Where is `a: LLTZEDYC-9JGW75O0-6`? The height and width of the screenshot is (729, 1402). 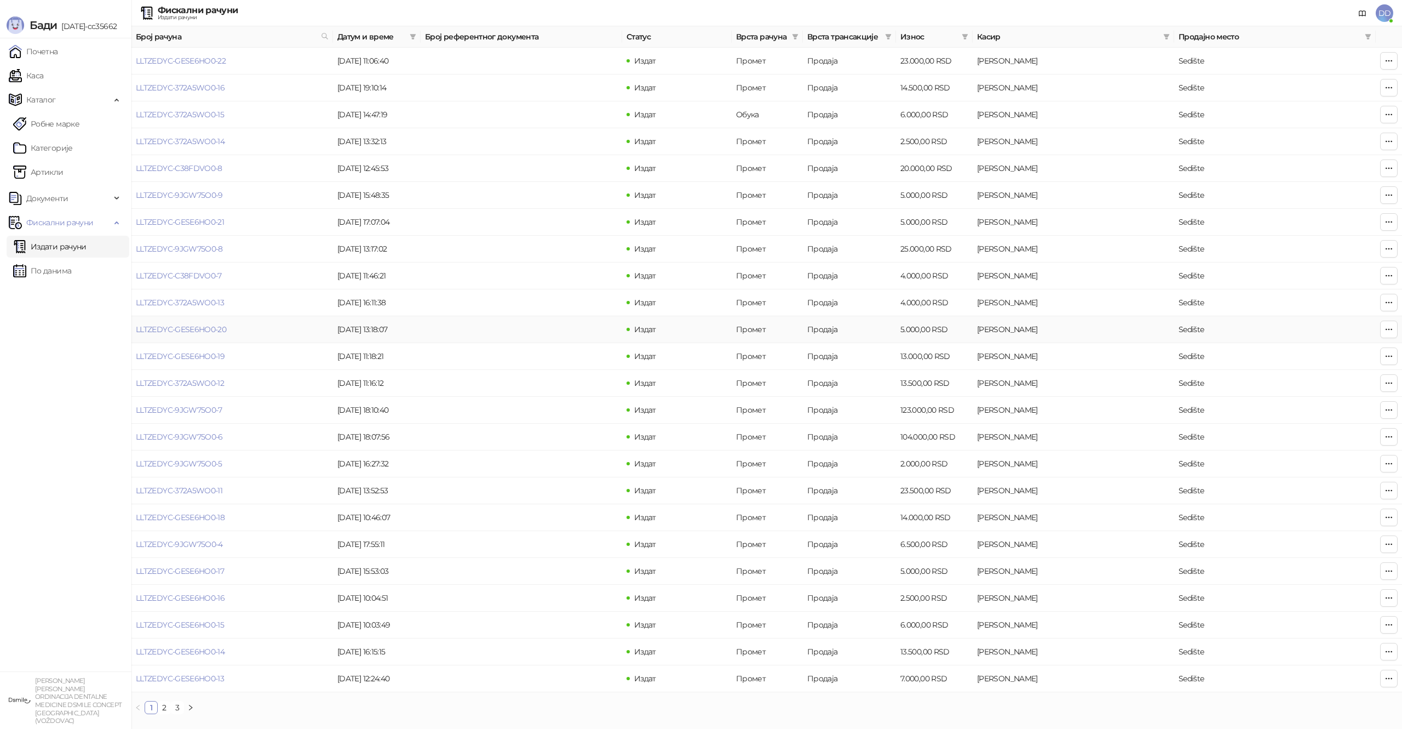 a: LLTZEDYC-9JGW75O0-6 is located at coordinates (179, 437).